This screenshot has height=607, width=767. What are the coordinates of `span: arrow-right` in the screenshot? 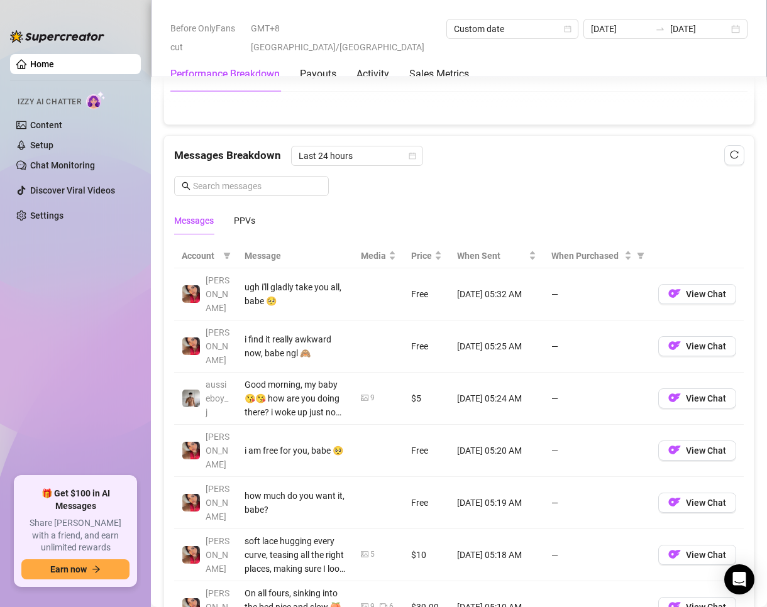 It's located at (96, 569).